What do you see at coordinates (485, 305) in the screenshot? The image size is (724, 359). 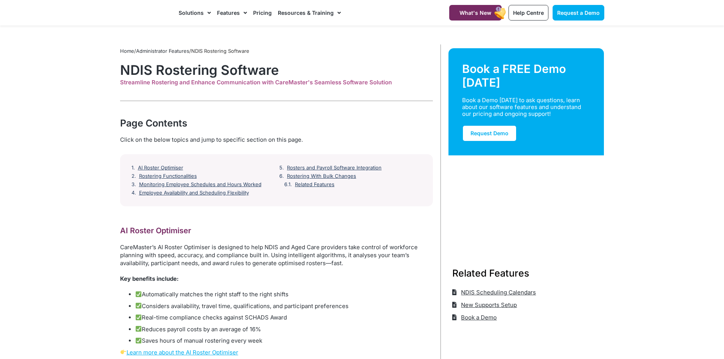 I see `a: New Supports Setup` at bounding box center [485, 305].